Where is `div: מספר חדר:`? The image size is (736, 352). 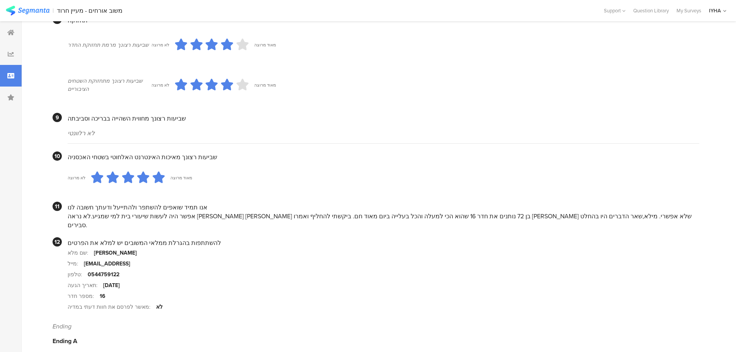 div: מספר חדר: is located at coordinates (83, 296).